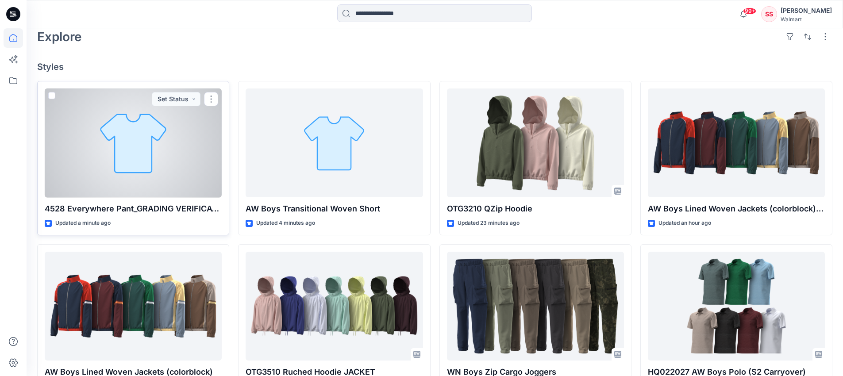  Describe the element at coordinates (59, 37) in the screenshot. I see `h2: Explore` at that location.